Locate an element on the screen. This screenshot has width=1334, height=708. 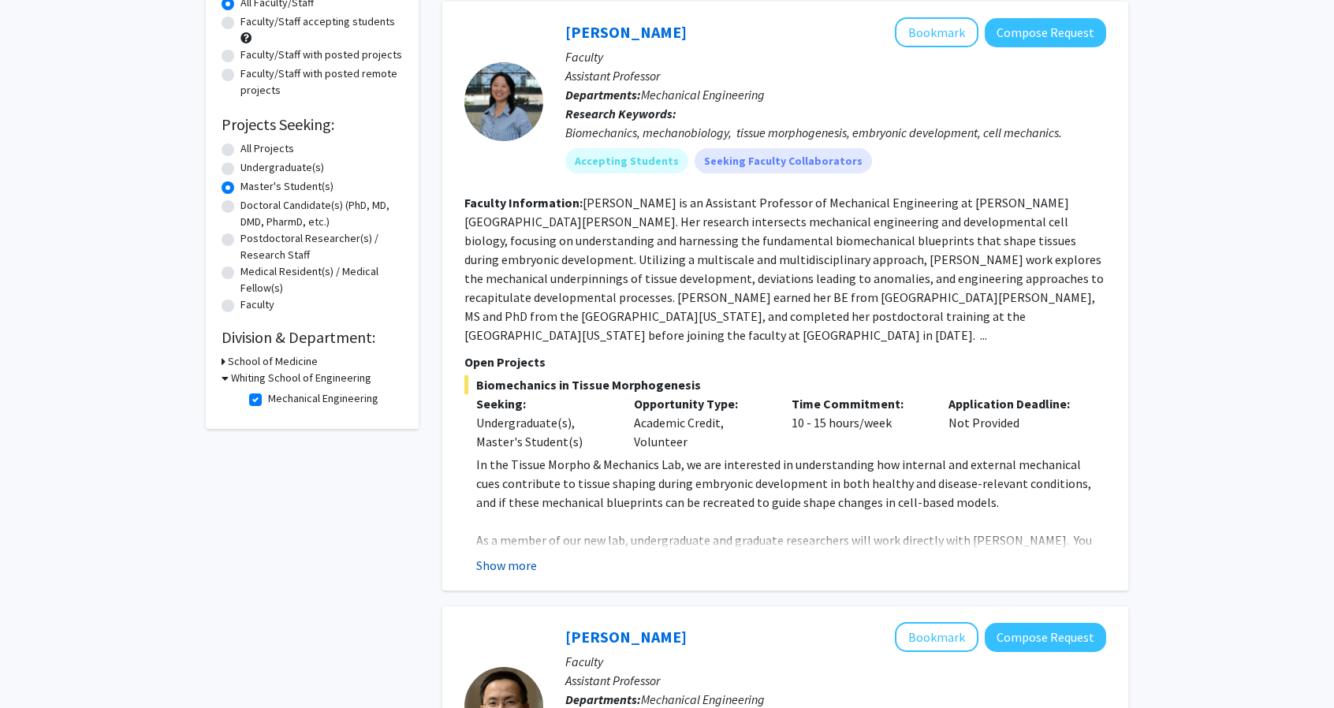
span: Biomechanics in Tissue Morphogenesis is located at coordinates (785, 385).